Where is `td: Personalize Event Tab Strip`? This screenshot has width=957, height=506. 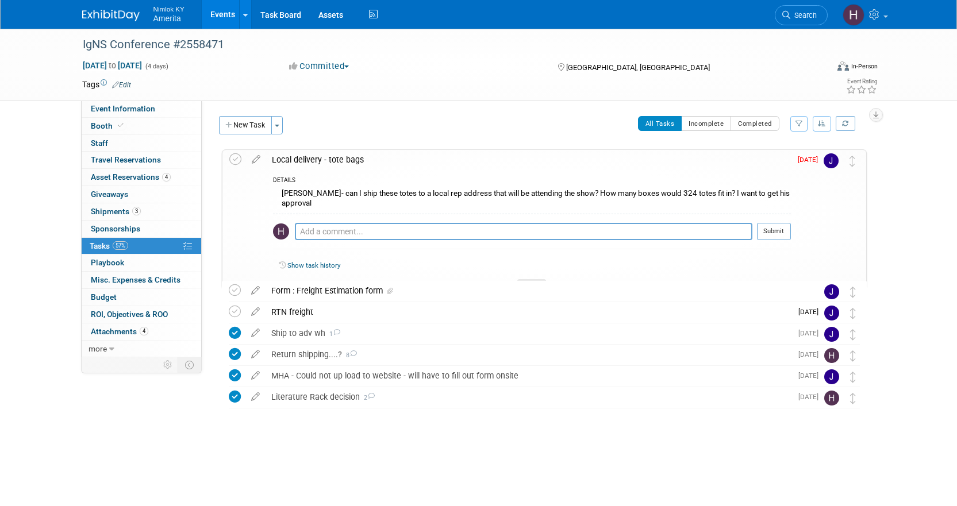
td: Personalize Event Tab Strip is located at coordinates (168, 365).